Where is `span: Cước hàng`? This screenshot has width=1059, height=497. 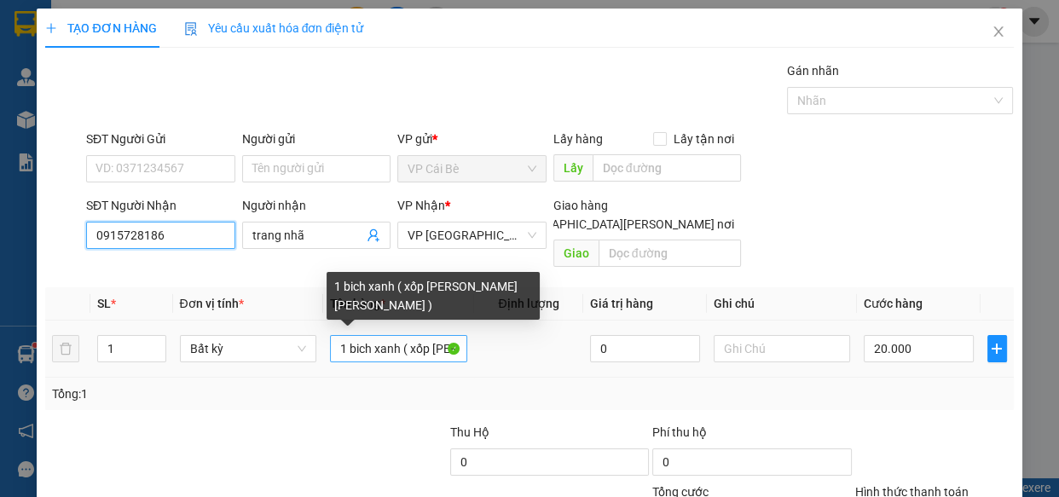
span: Cước hàng is located at coordinates (893, 304).